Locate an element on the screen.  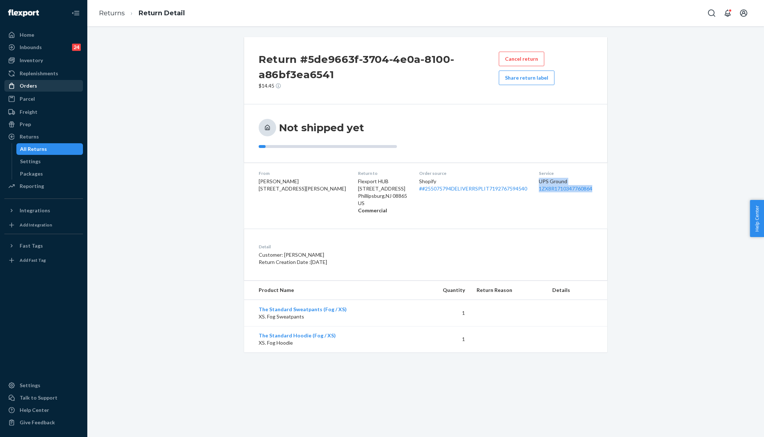
button: Share return label is located at coordinates (526, 78).